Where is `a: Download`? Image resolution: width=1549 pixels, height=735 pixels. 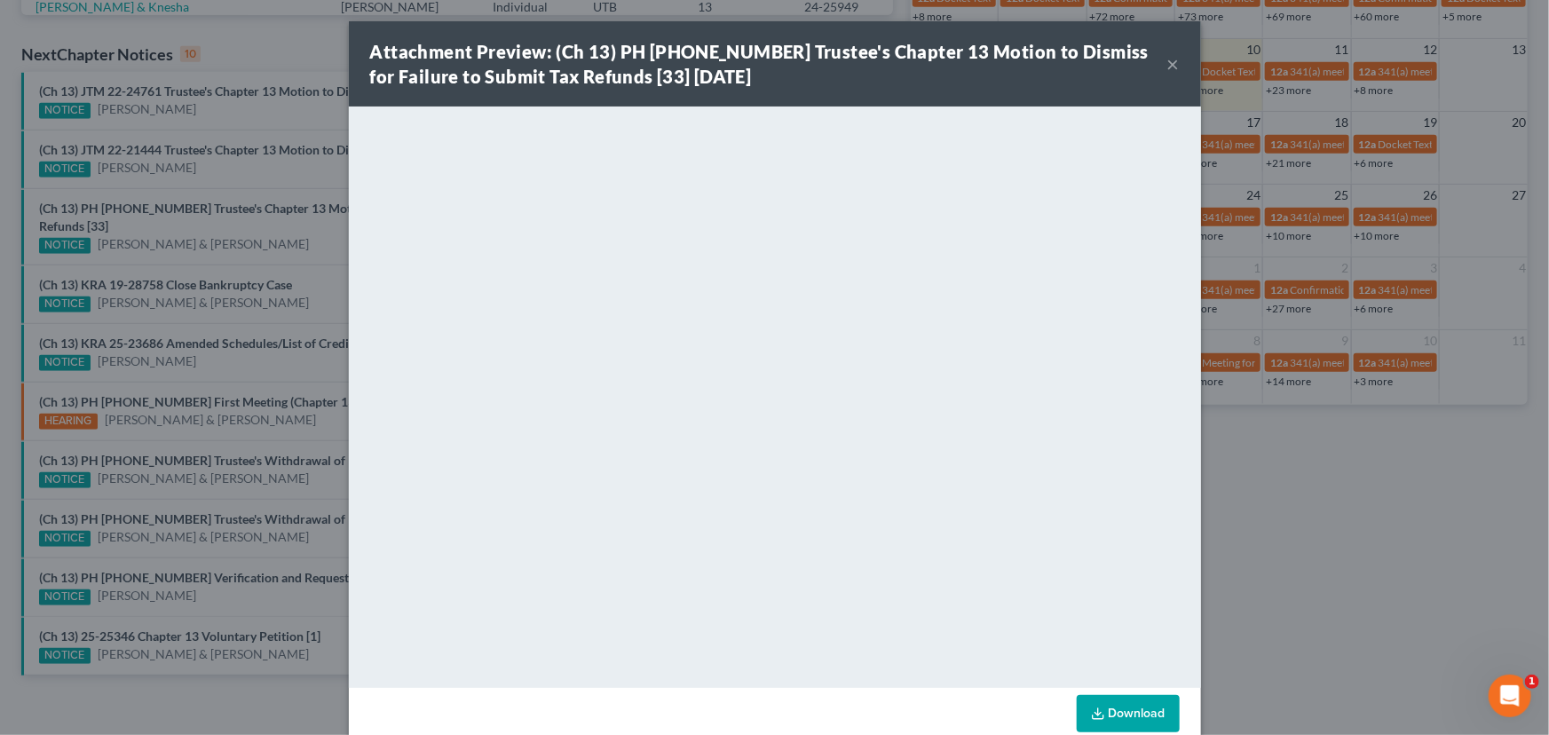 a: Download is located at coordinates (1128, 714).